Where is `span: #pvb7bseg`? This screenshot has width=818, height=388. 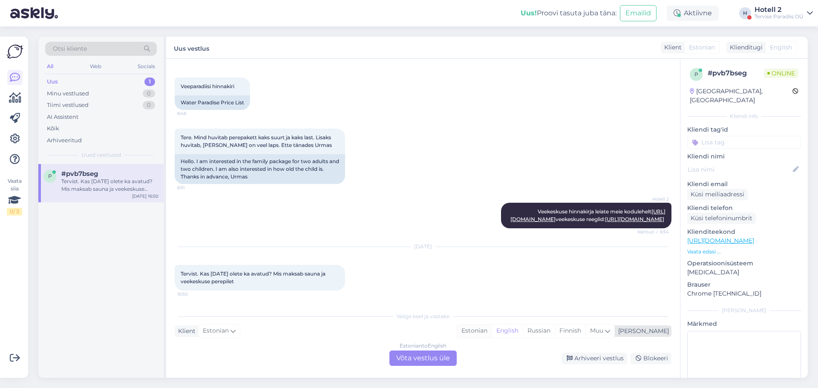
span: #pvb7bseg is located at coordinates (80, 174).